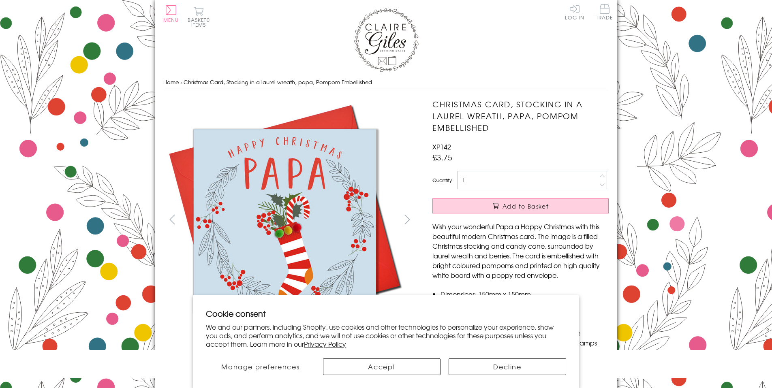  Describe the element at coordinates (386, 336) in the screenshot. I see `p: We and our partners, including Shopify, use cookies and other technologies to personalize your ex...` at that location.